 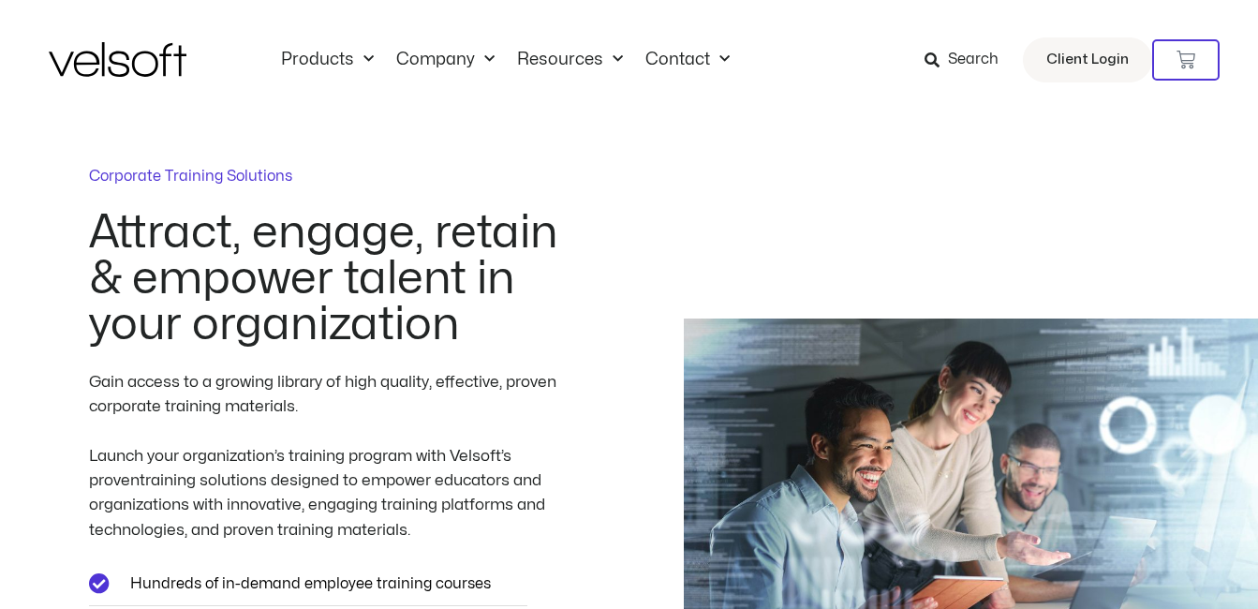 What do you see at coordinates (445, 60) in the screenshot?
I see `a: CompanyMenu Toggle` at bounding box center [445, 60].